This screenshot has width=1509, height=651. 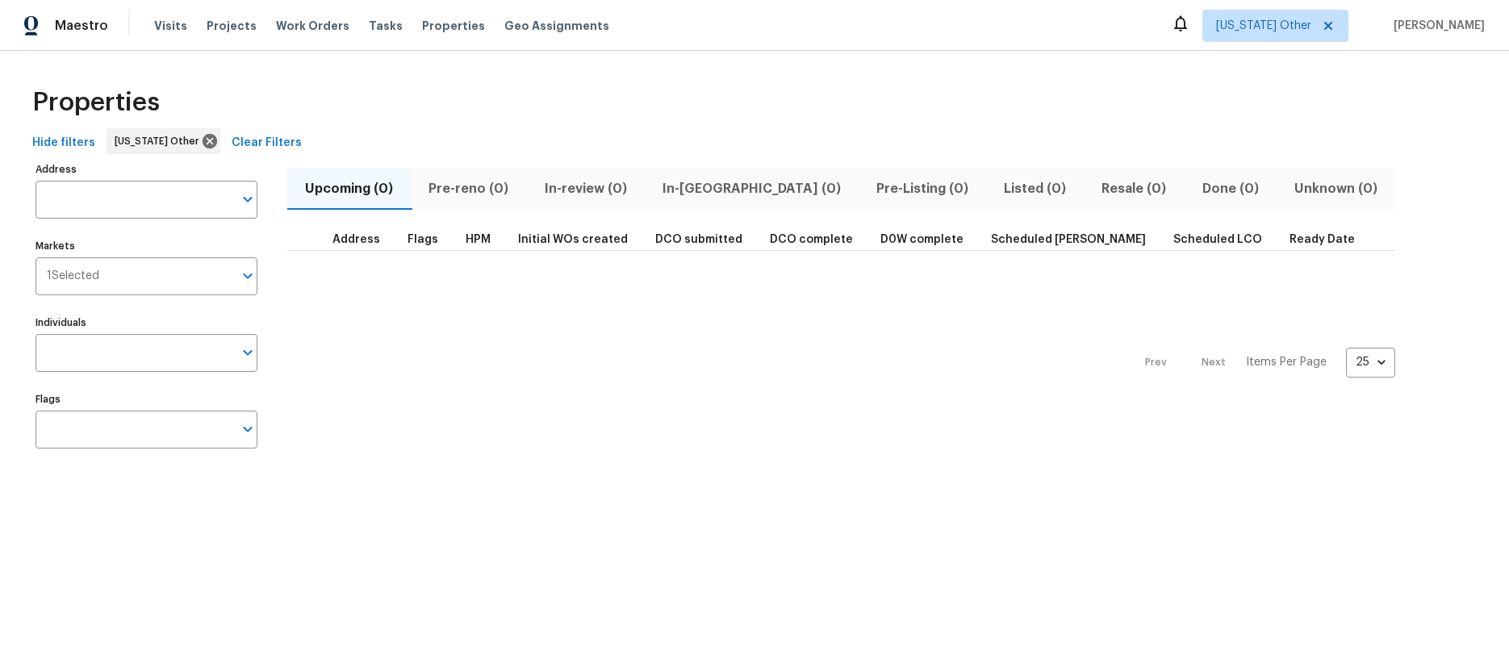 I want to click on span: HPM, so click(x=478, y=240).